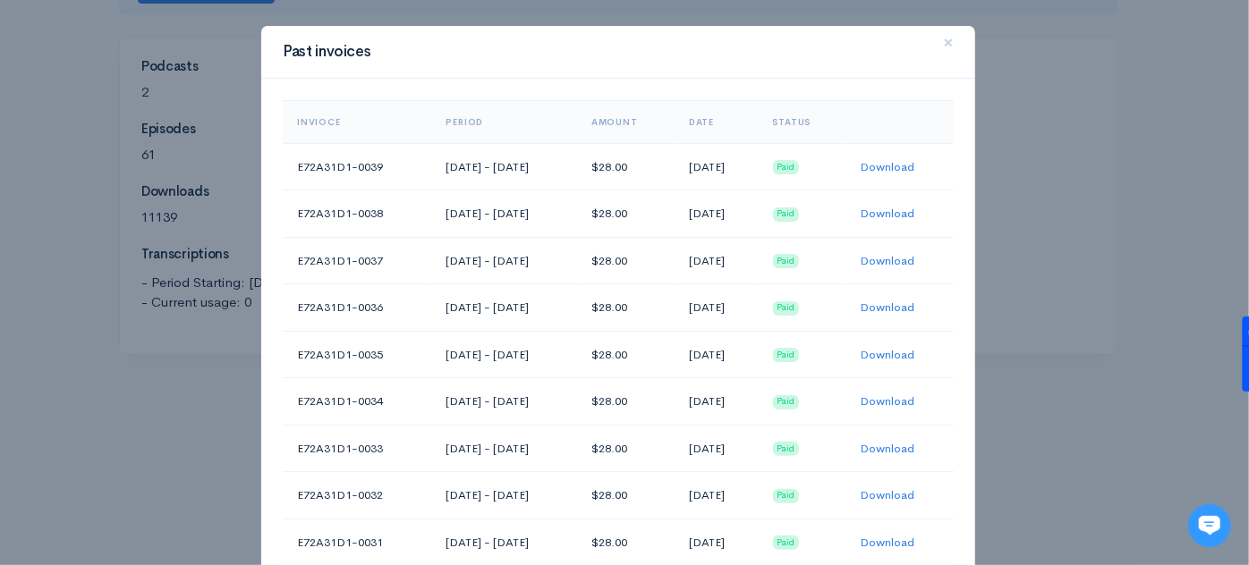 This screenshot has height=565, width=1249. I want to click on th: Date, so click(717, 122).